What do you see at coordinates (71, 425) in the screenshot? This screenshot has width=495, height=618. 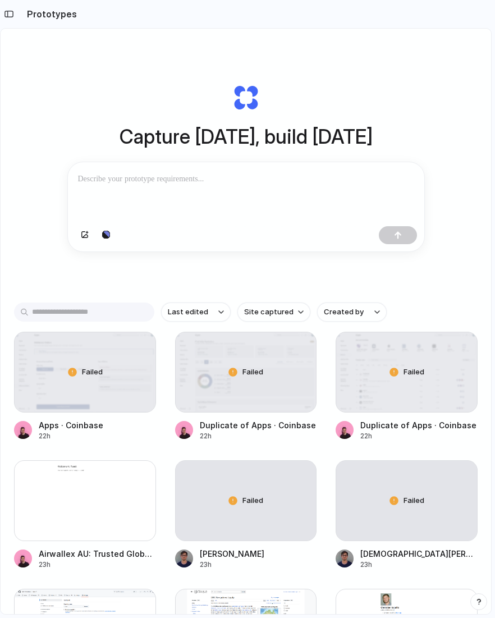 I see `div: Apps · Coinbase` at bounding box center [71, 425].